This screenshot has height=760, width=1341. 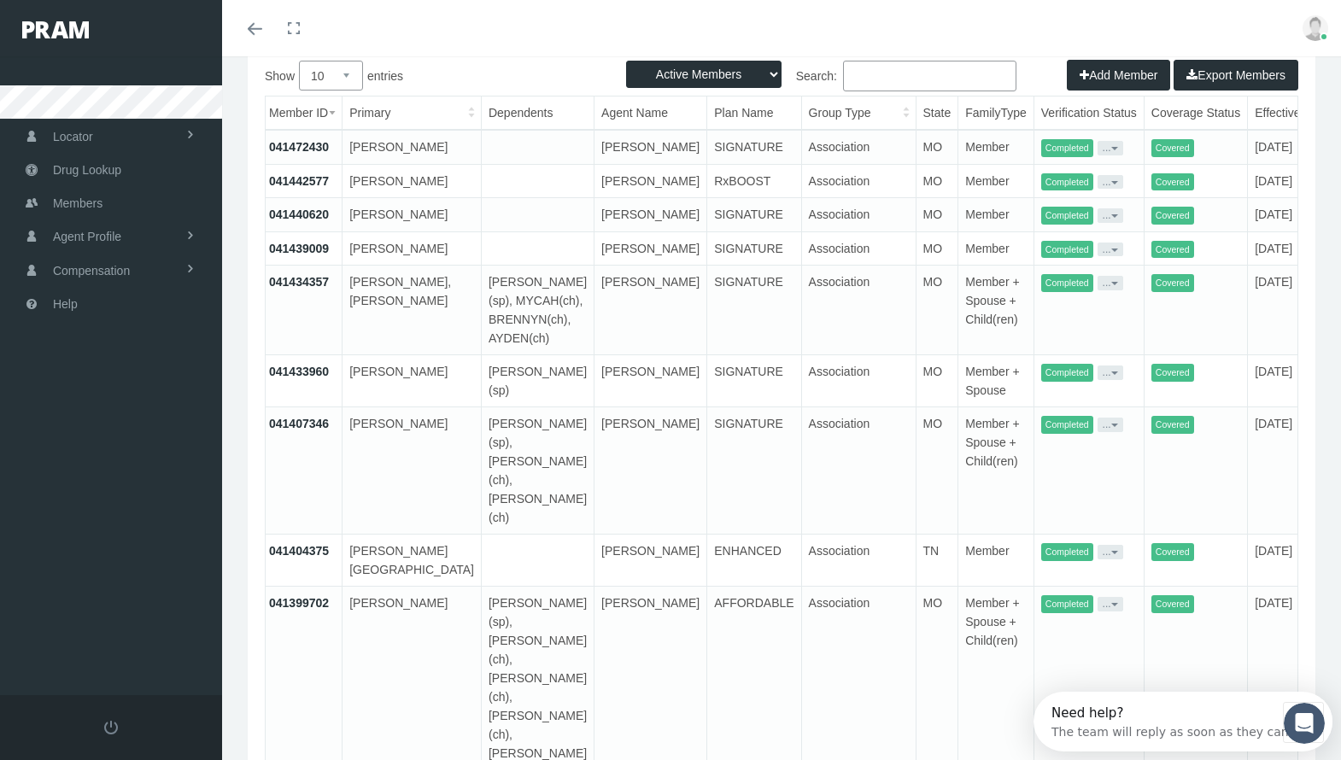 I want to click on th: Plan Name, so click(x=754, y=113).